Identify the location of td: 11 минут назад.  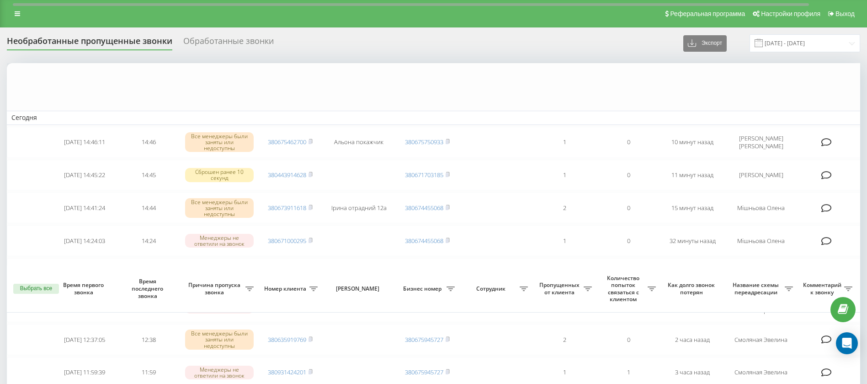
(693, 175).